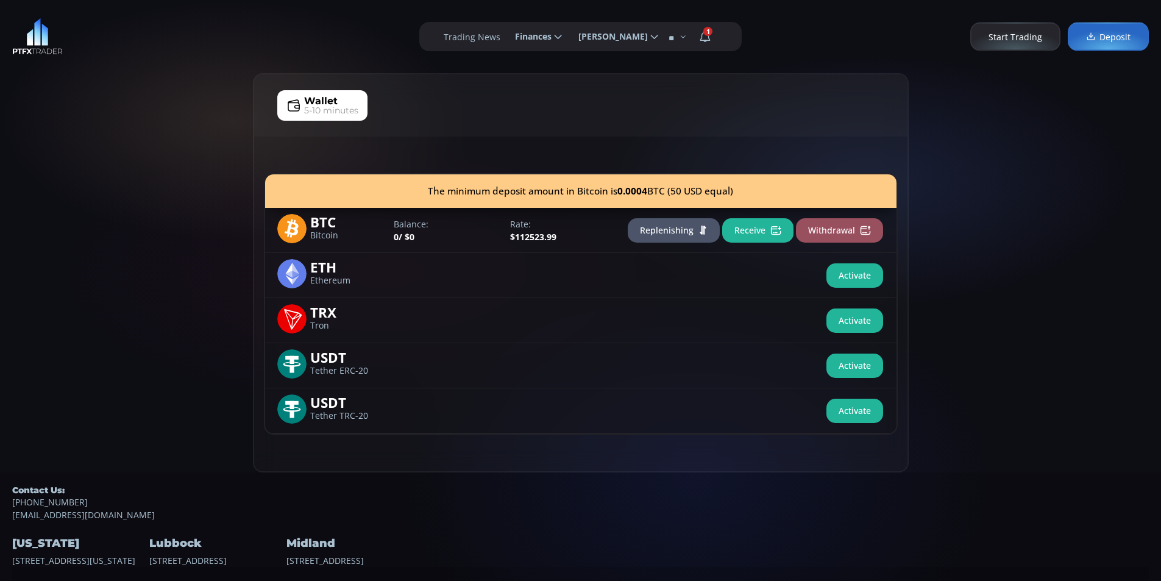 The width and height of the screenshot is (1161, 581). What do you see at coordinates (580, 490) in the screenshot?
I see `h5: Contact Us:` at bounding box center [580, 490].